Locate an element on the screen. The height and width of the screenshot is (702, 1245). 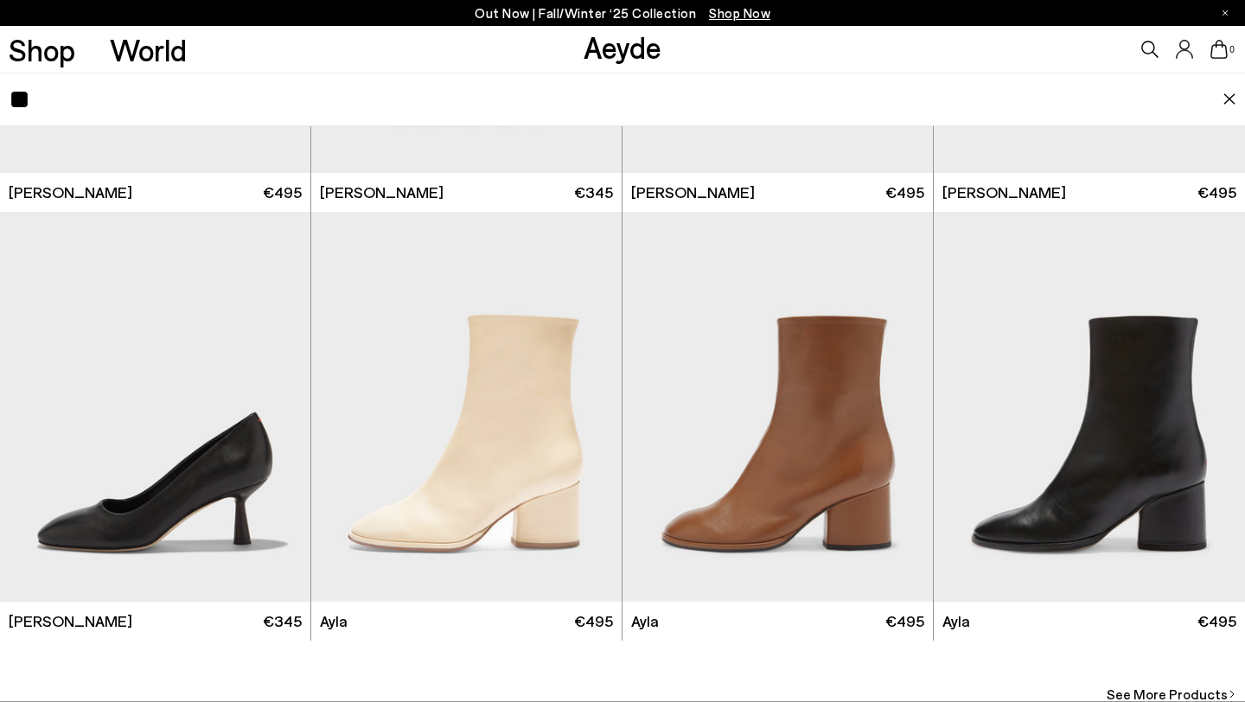
a: Aeyde is located at coordinates (622, 47).